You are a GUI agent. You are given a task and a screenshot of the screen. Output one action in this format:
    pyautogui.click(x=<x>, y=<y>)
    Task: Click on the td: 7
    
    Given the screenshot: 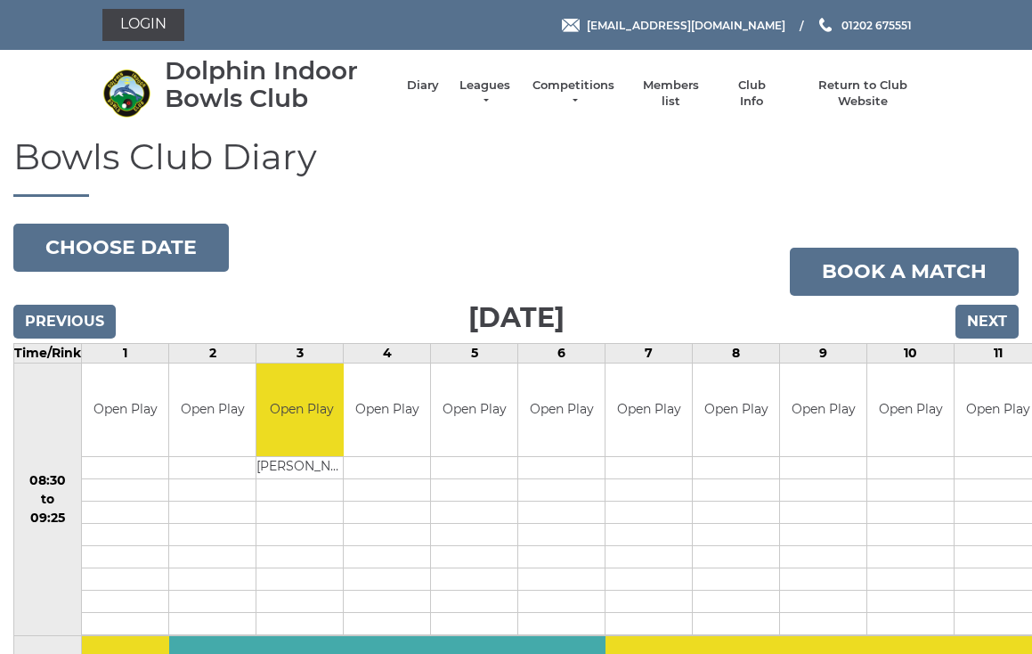 What is the action you would take?
    pyautogui.click(x=649, y=353)
    